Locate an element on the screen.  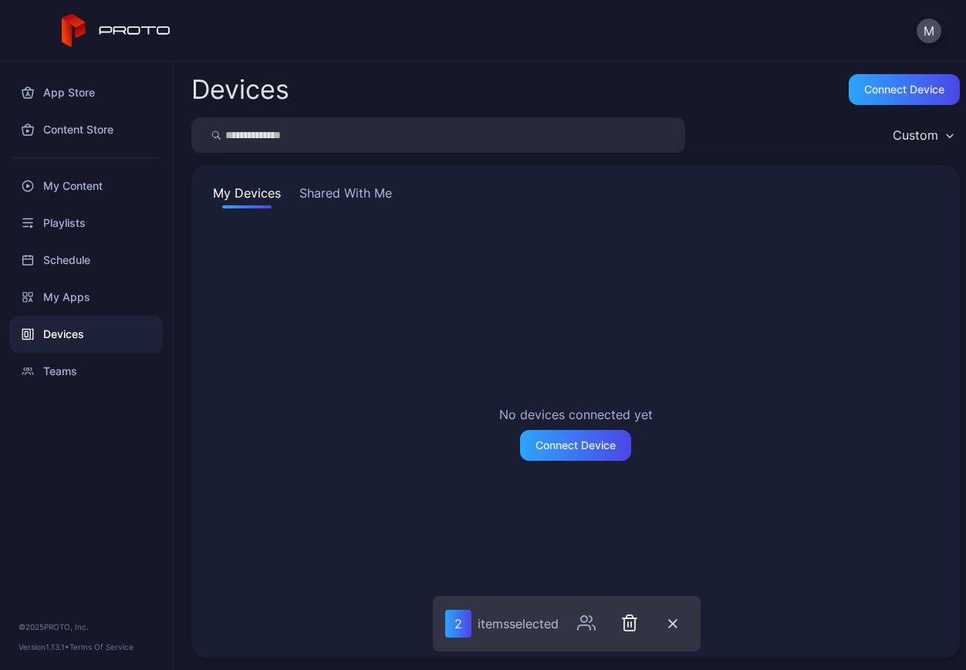
a: Content Store is located at coordinates (86, 130).